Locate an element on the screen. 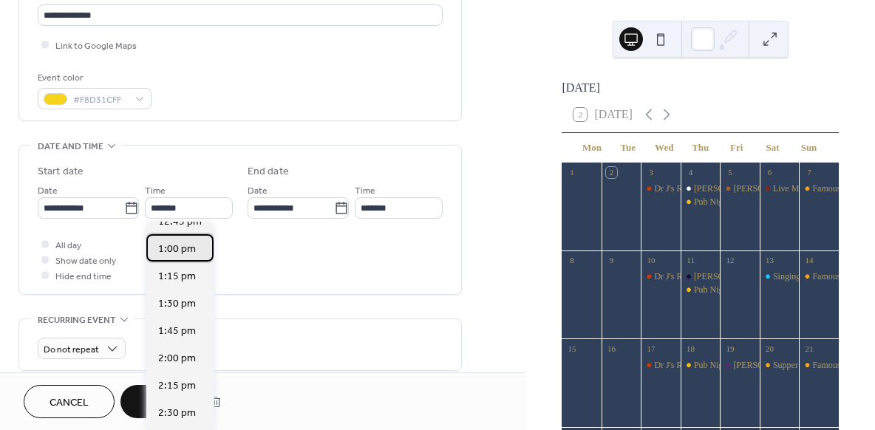 The image size is (875, 430). span: 2:30 pm is located at coordinates (177, 413).